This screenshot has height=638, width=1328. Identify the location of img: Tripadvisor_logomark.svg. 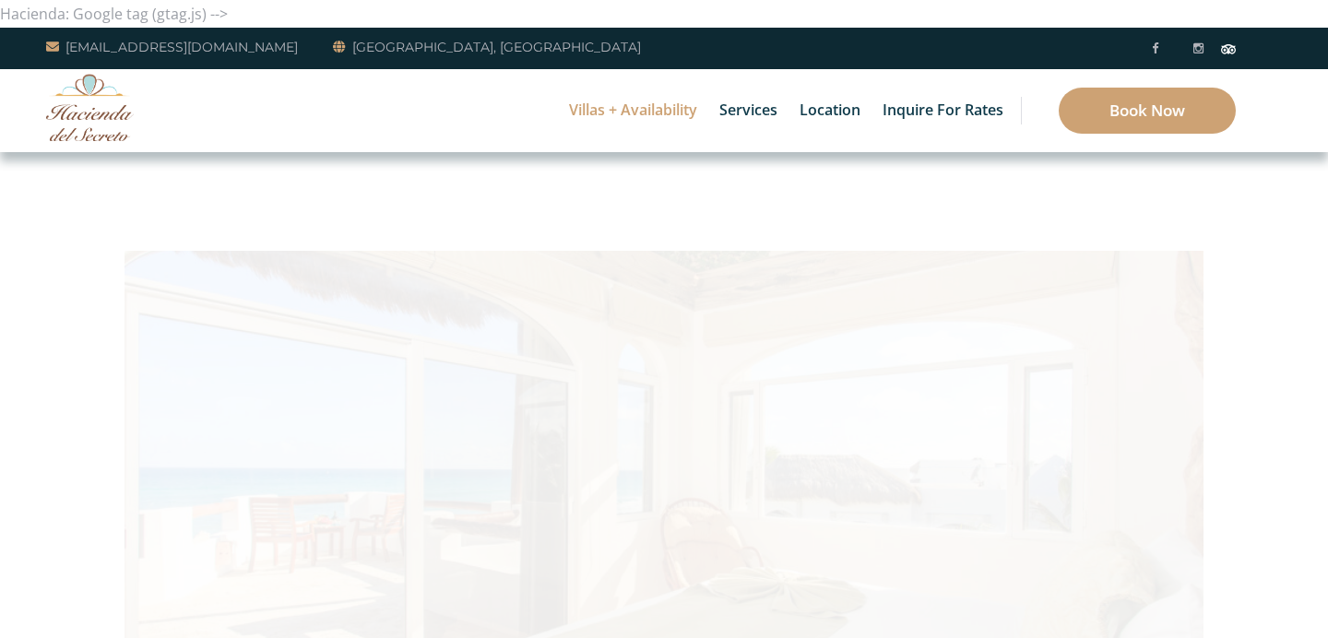
(1228, 49).